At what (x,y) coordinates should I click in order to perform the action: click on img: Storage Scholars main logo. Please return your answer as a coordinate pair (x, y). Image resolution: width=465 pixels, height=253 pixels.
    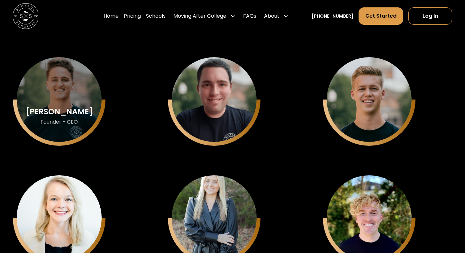
    Looking at the image, I should click on (26, 16).